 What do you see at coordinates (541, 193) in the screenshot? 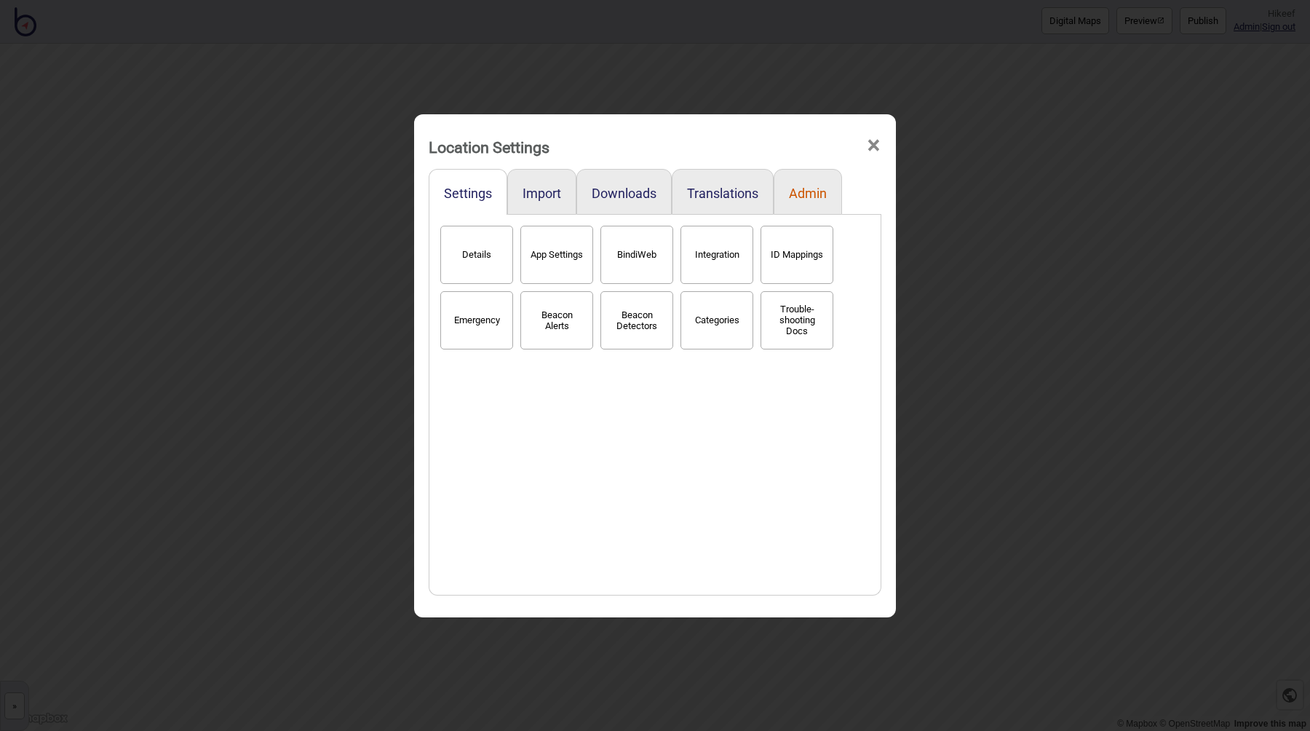
I see `button: Import` at bounding box center [541, 193].